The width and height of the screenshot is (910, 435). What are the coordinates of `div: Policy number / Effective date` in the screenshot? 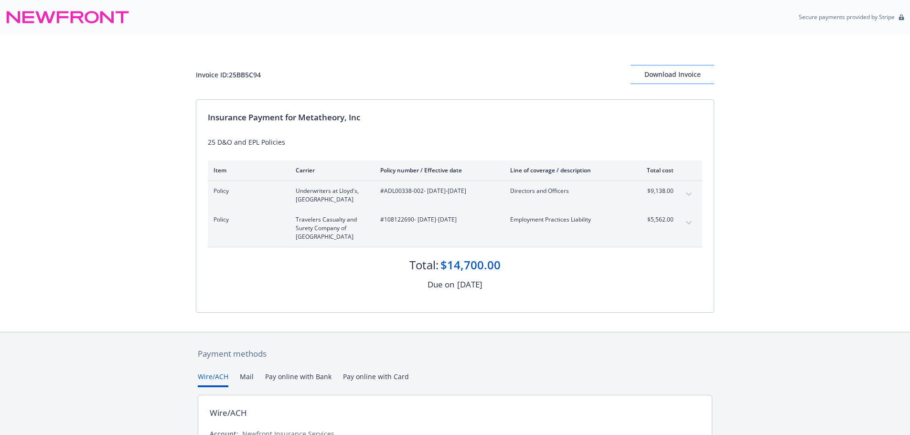 It's located at (438, 170).